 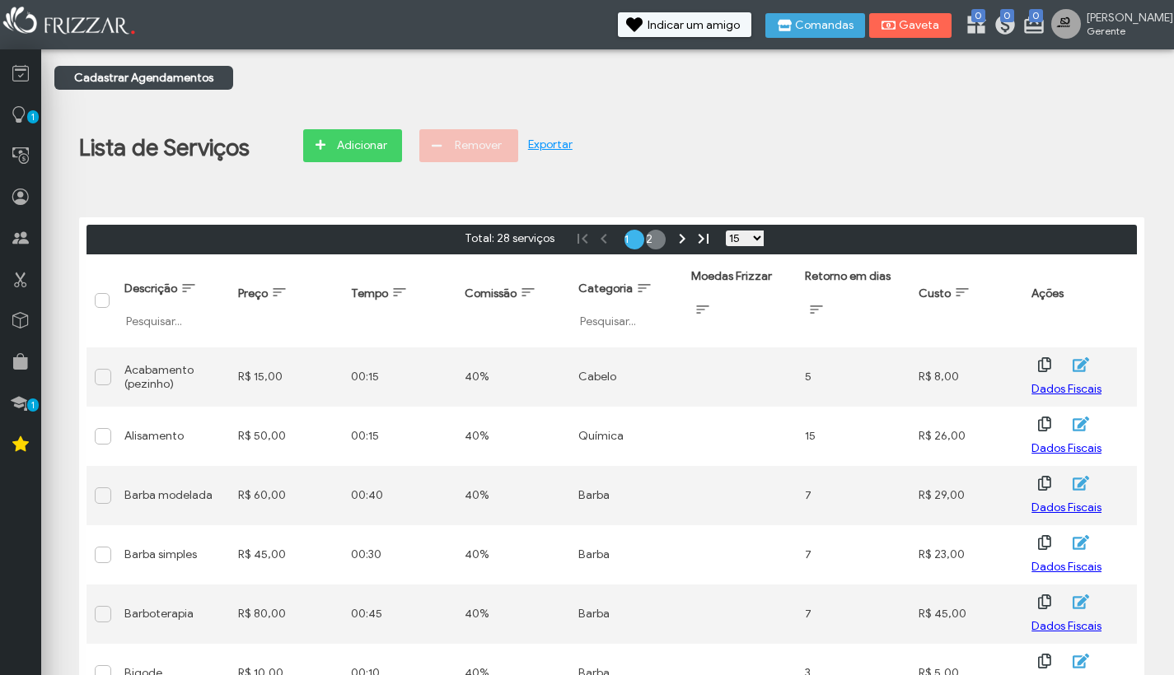 I want to click on span: Ações, so click(x=1047, y=293).